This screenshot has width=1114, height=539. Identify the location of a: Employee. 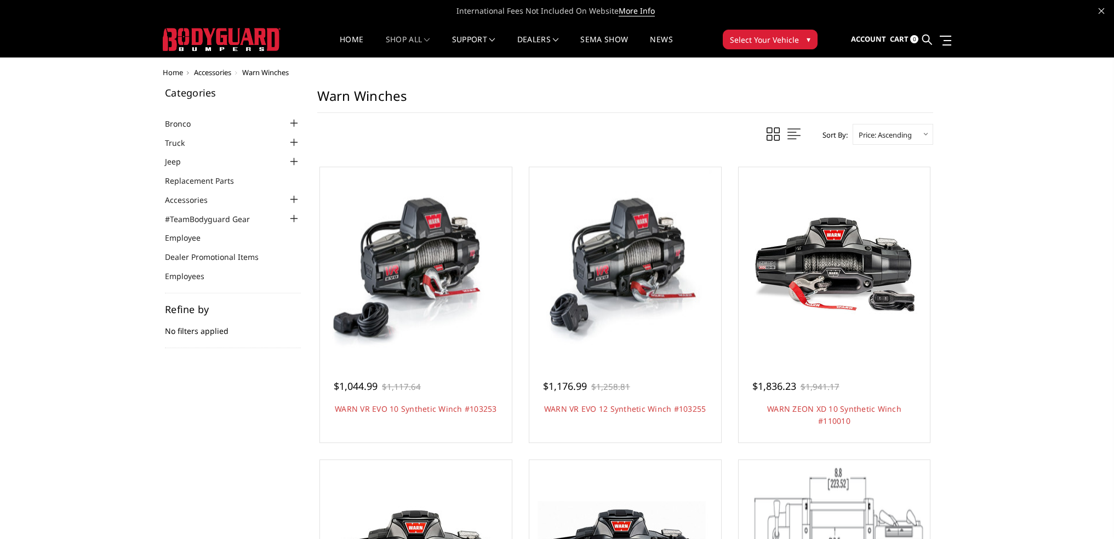
(190, 237).